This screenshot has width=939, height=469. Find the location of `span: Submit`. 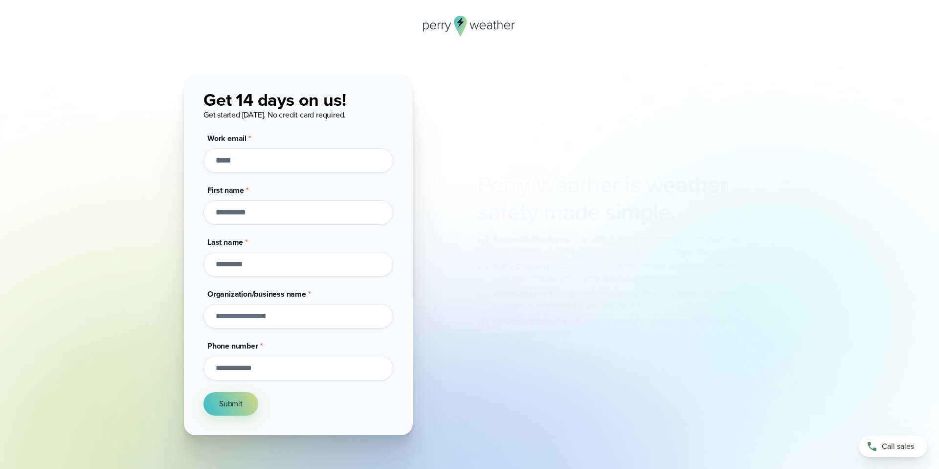

span: Submit is located at coordinates (231, 403).